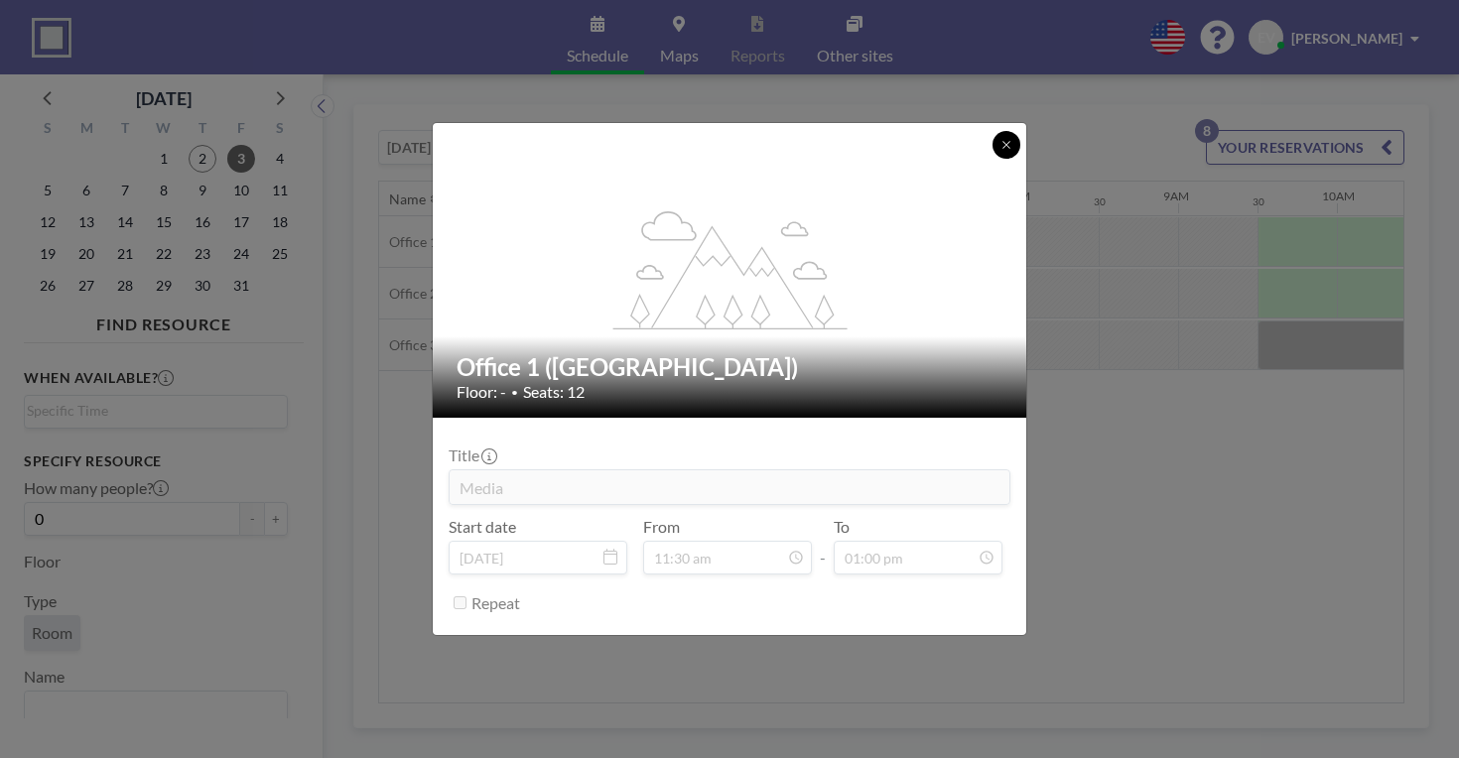 This screenshot has height=758, width=1459. I want to click on input: (No title), so click(729, 487).